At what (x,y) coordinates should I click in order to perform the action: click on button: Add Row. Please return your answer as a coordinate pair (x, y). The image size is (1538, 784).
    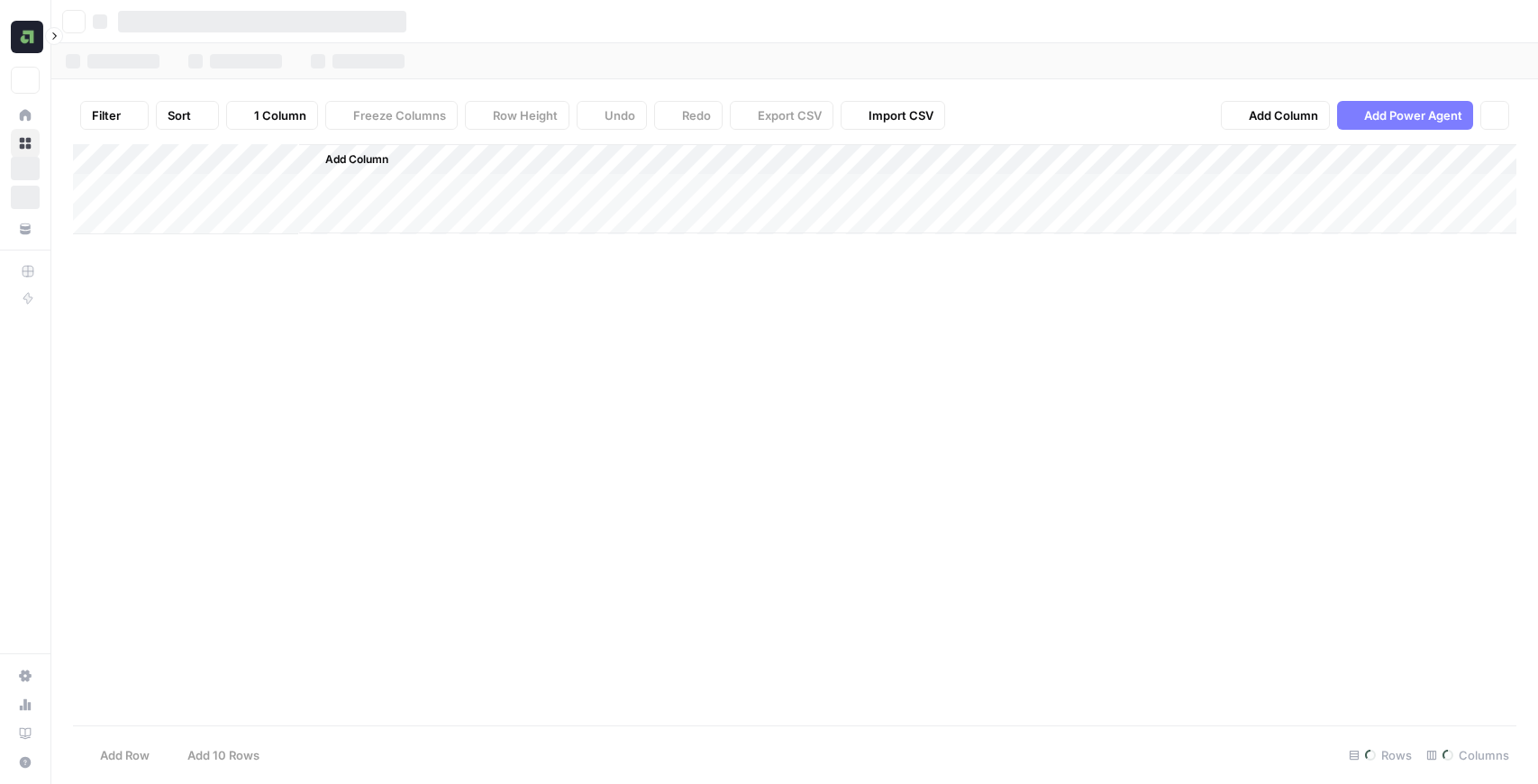
    Looking at the image, I should click on (117, 754).